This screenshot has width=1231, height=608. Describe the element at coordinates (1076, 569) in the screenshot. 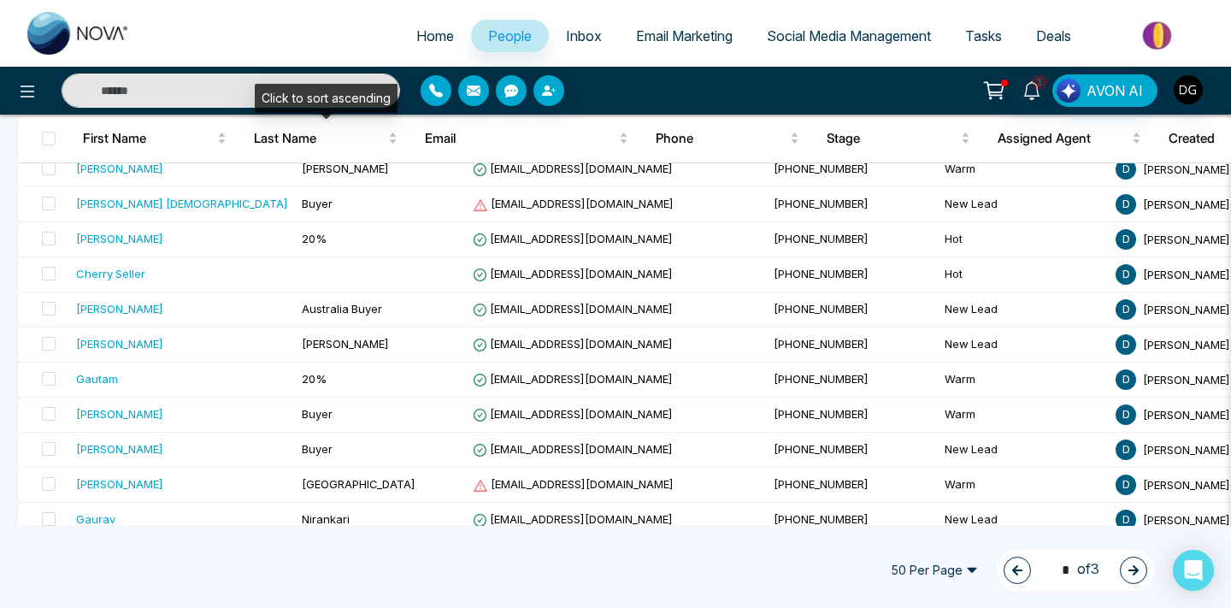

I see `span: of 3` at that location.